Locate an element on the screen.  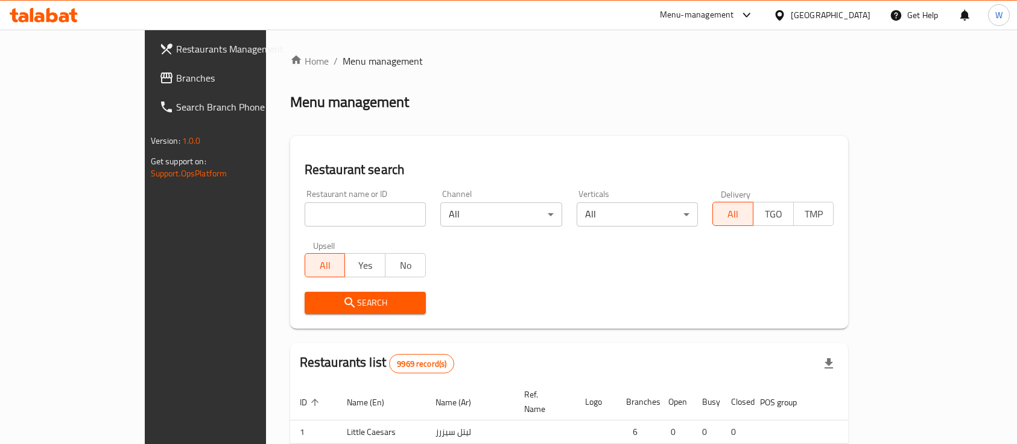
span: 9969 record(s) is located at coordinates (422, 363).